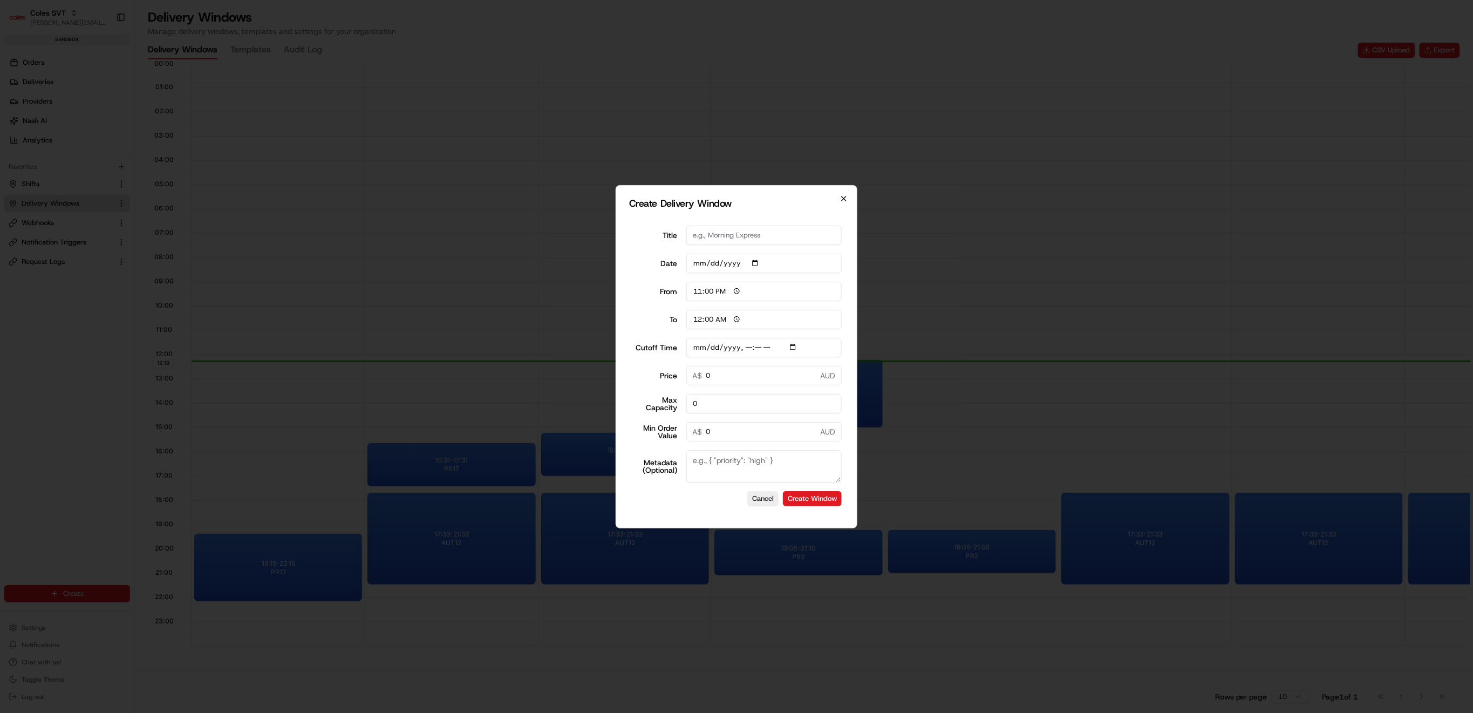 This screenshot has width=1473, height=713. What do you see at coordinates (655, 235) in the screenshot?
I see `label: Title` at bounding box center [655, 235].